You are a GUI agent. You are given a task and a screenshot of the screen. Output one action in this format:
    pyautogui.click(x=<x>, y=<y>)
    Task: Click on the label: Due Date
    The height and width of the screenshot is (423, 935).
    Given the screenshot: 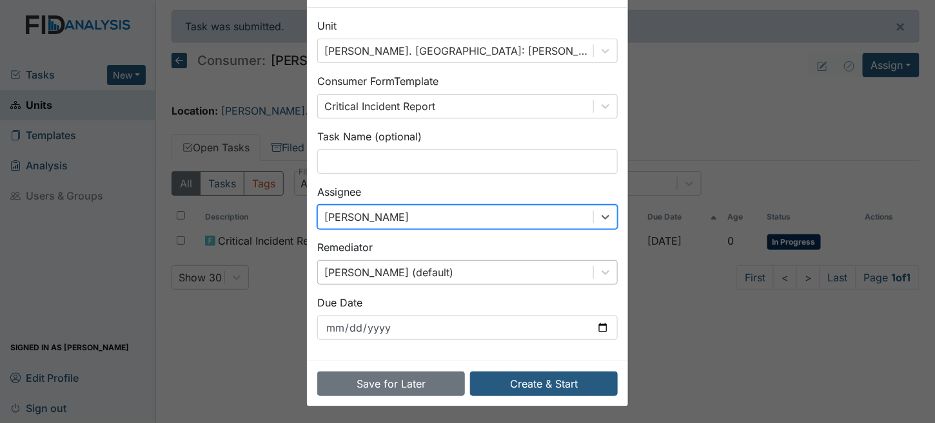 What is the action you would take?
    pyautogui.click(x=340, y=303)
    